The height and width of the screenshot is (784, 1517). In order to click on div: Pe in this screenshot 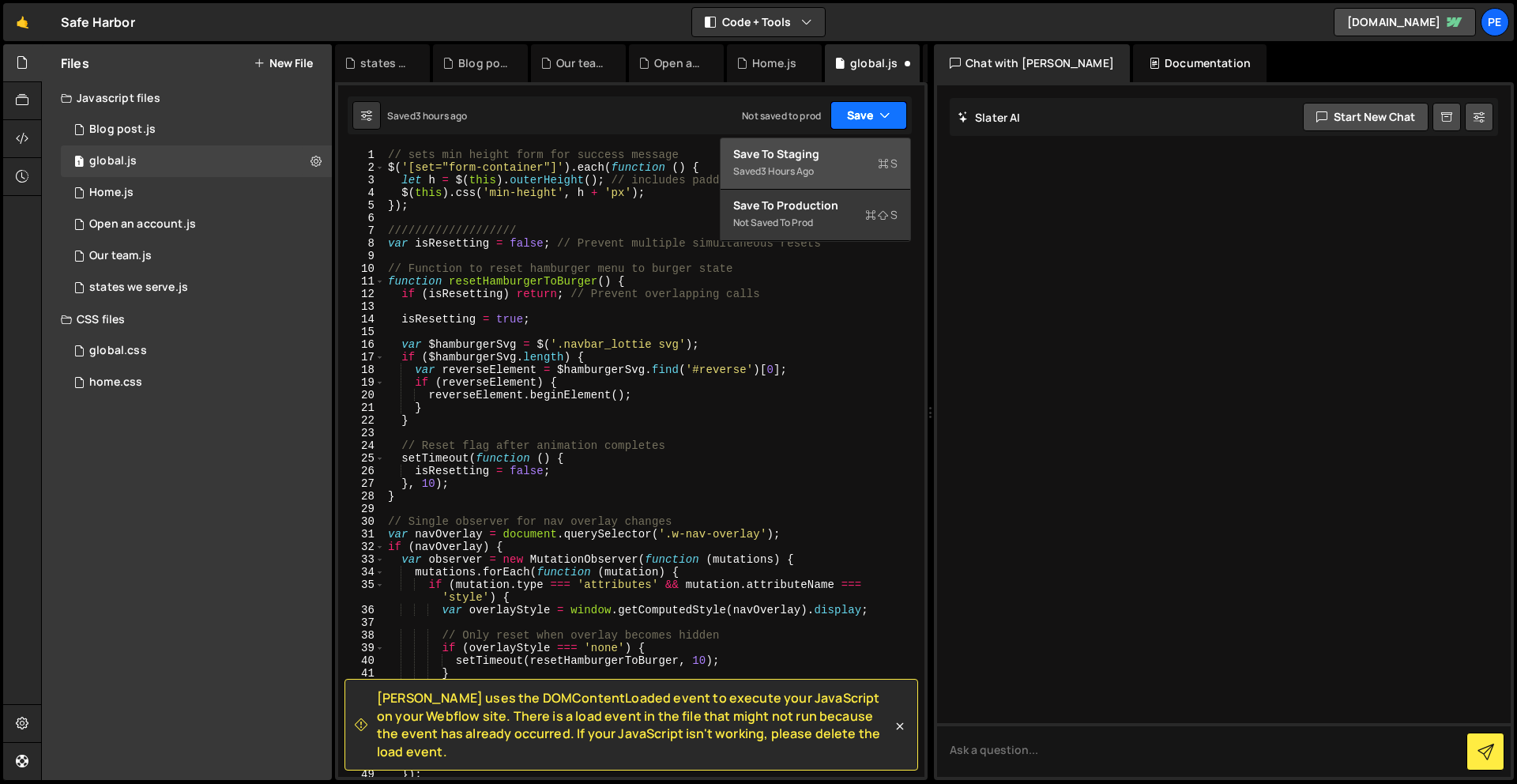, I will do `click(1495, 22)`.